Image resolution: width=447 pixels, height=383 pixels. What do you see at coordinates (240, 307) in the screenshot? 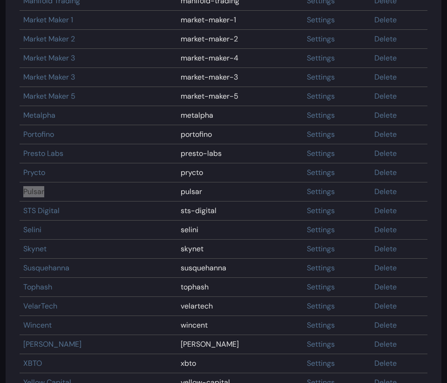
I see `td: velartech` at bounding box center [240, 307].